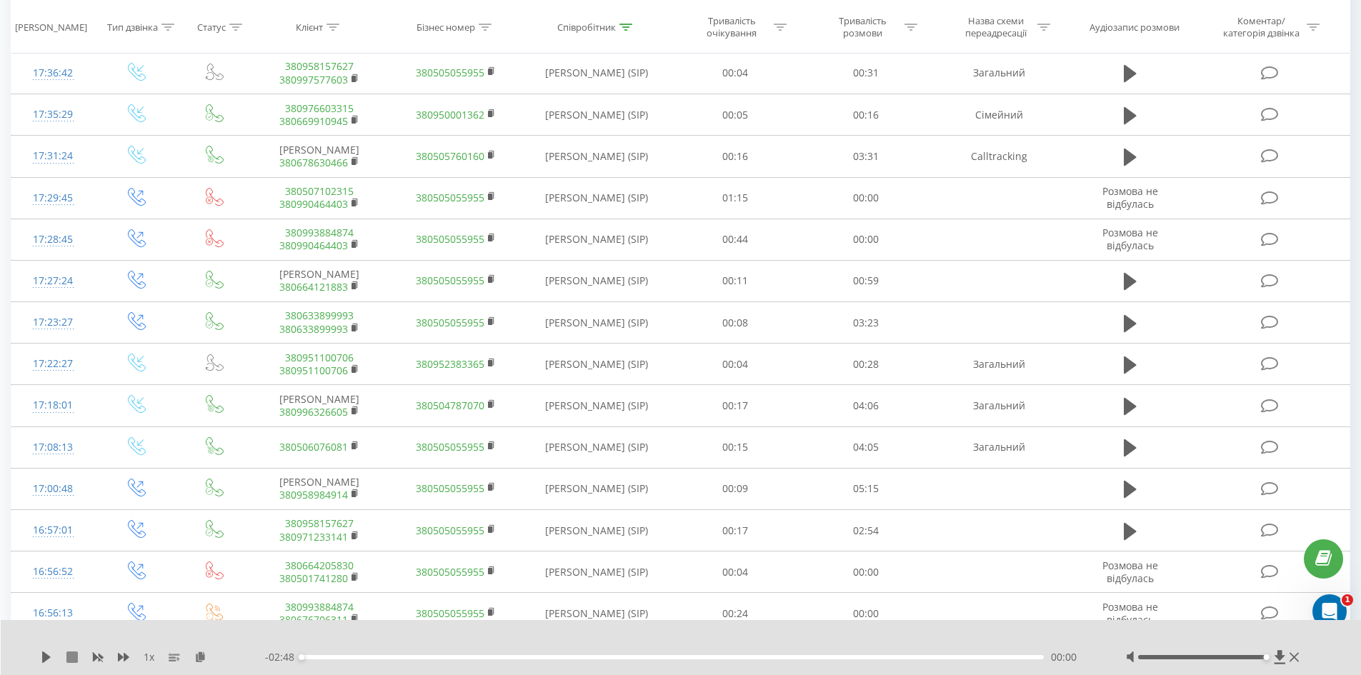 The height and width of the screenshot is (675, 1361). I want to click on div: 17:31:24, so click(53, 156).